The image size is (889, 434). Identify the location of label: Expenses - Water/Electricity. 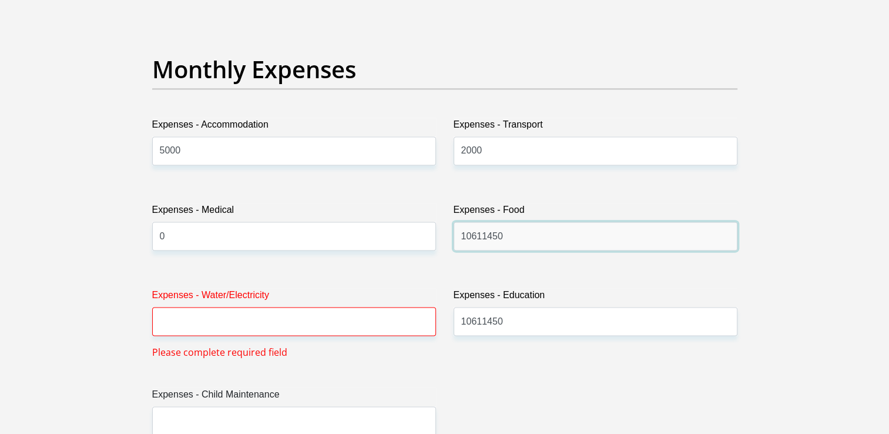
(294, 297).